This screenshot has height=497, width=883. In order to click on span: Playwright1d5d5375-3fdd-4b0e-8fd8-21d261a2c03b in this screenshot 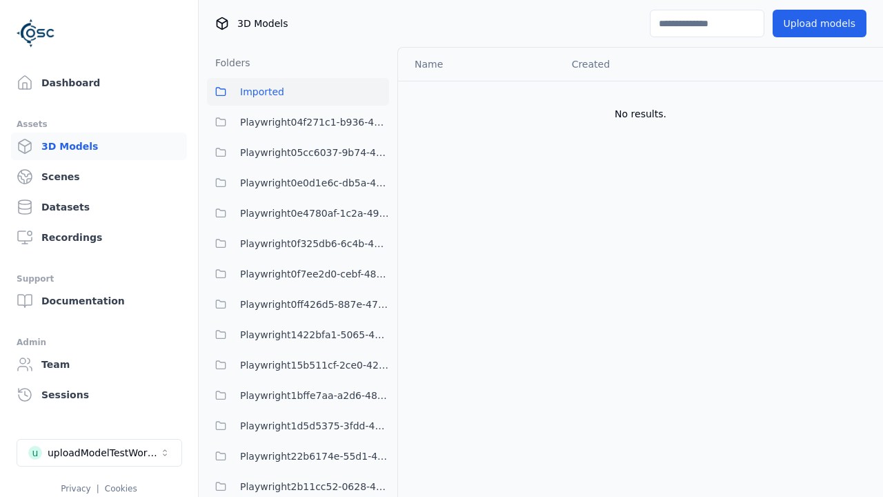, I will do `click(315, 426)`.